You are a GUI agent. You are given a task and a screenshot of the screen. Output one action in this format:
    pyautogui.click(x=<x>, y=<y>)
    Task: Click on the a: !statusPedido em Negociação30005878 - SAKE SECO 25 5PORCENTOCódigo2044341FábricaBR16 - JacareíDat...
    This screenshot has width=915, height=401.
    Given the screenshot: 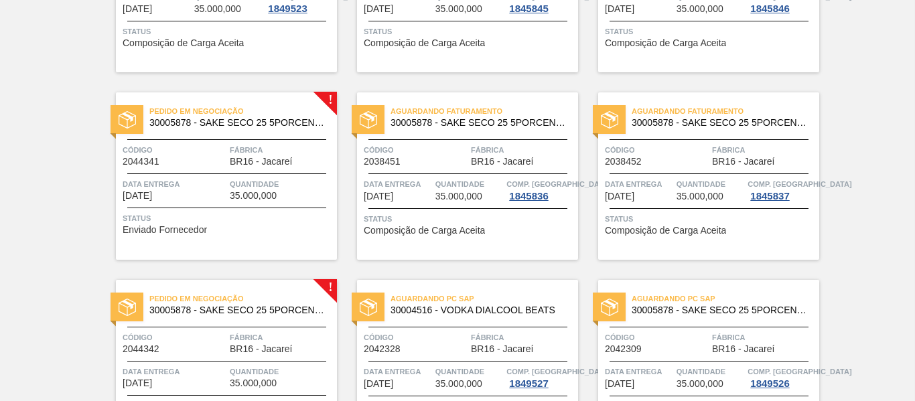 What is the action you would take?
    pyautogui.click(x=216, y=176)
    